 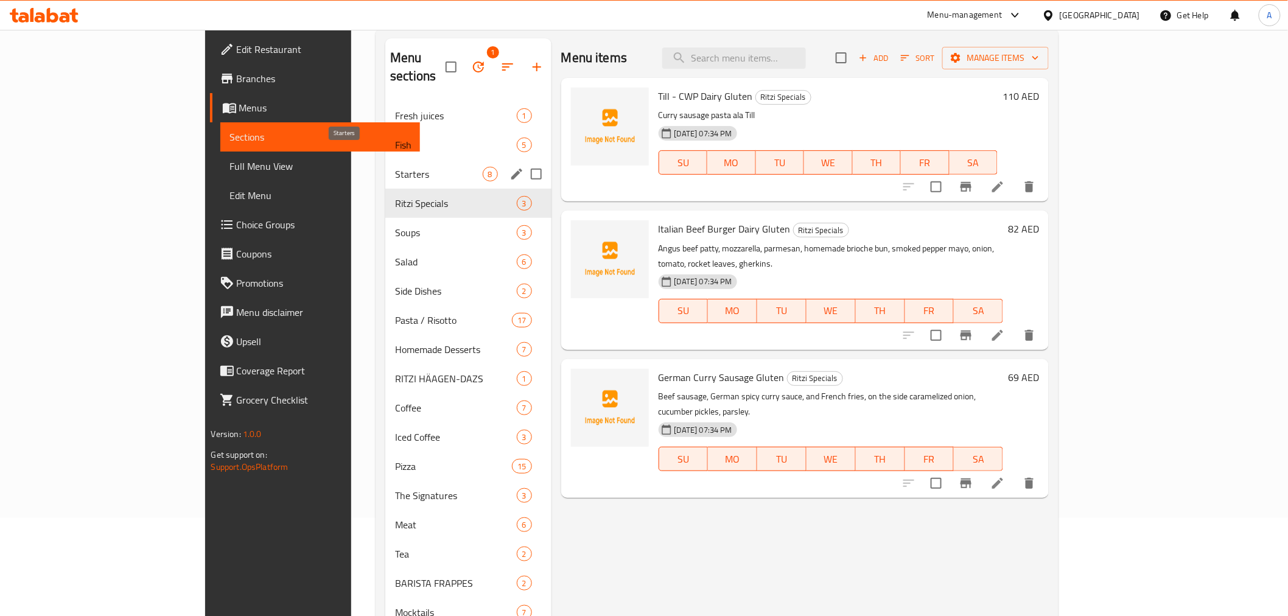 What do you see at coordinates (610, 259) in the screenshot?
I see `img: Italian Beef Burger Dairy Gluten` at bounding box center [610, 259].